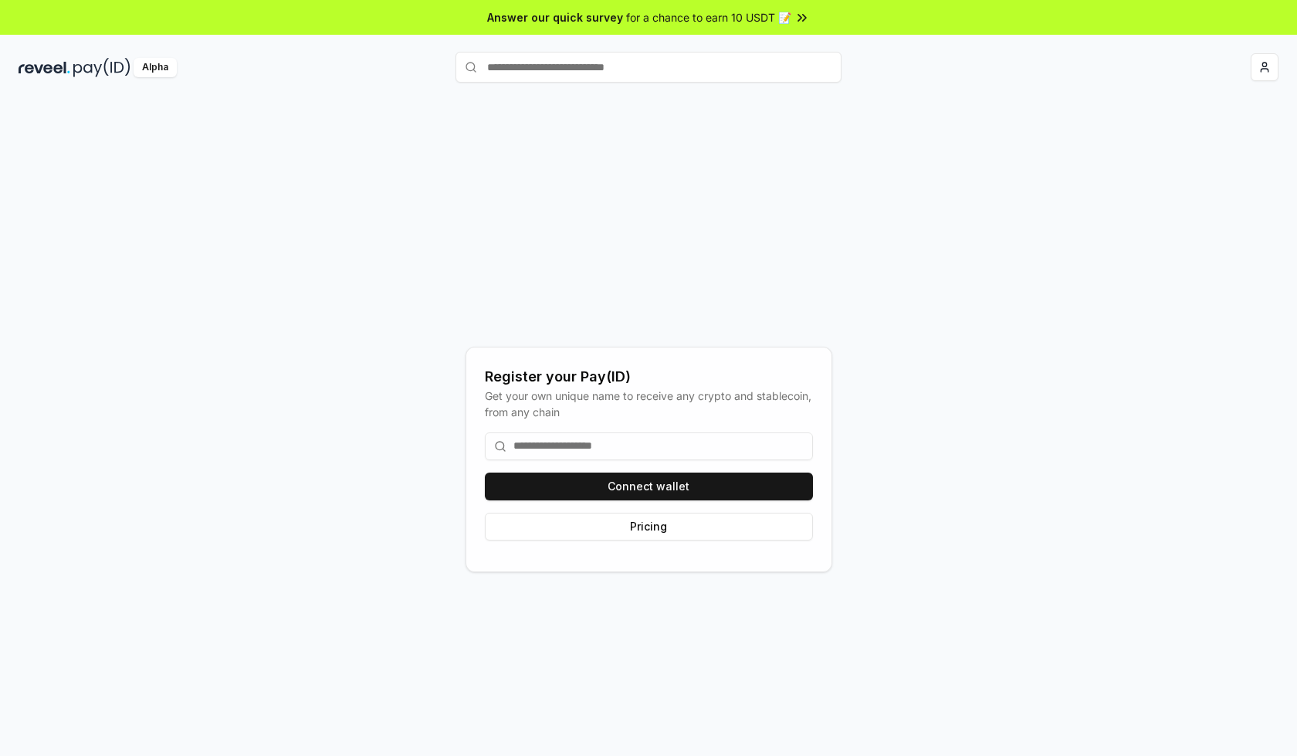  Describe the element at coordinates (648, 486) in the screenshot. I see `button: Connect wallet` at that location.